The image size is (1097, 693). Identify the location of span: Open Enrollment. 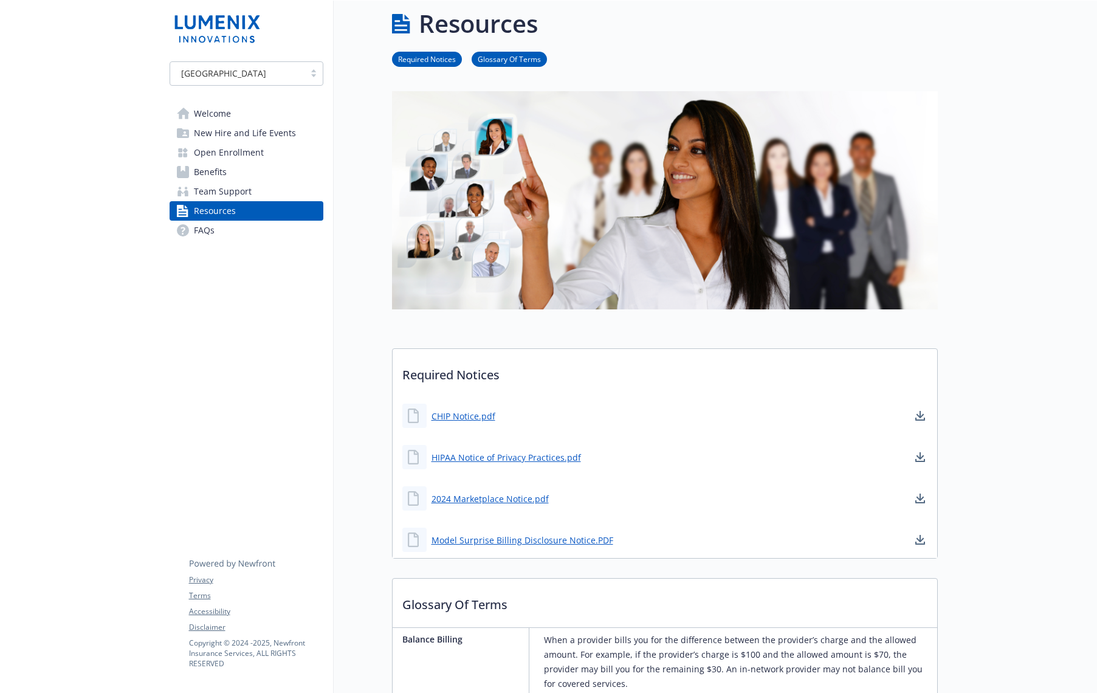
(229, 153).